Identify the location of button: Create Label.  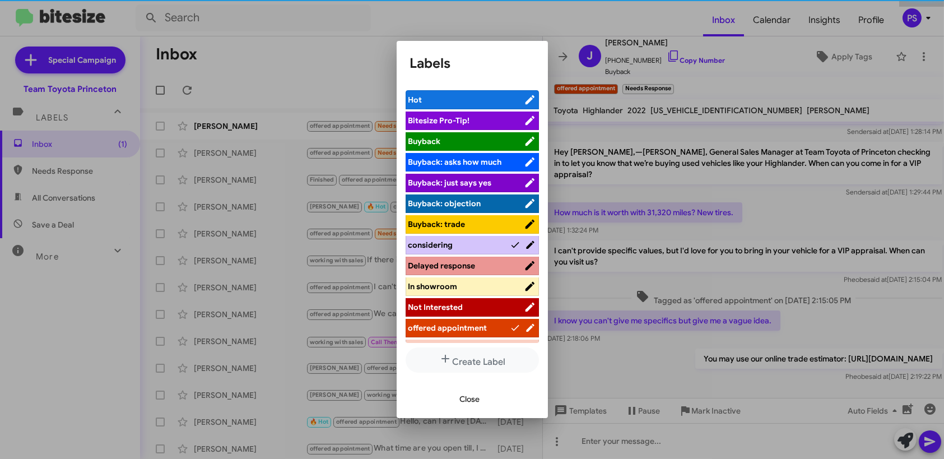
(472, 360).